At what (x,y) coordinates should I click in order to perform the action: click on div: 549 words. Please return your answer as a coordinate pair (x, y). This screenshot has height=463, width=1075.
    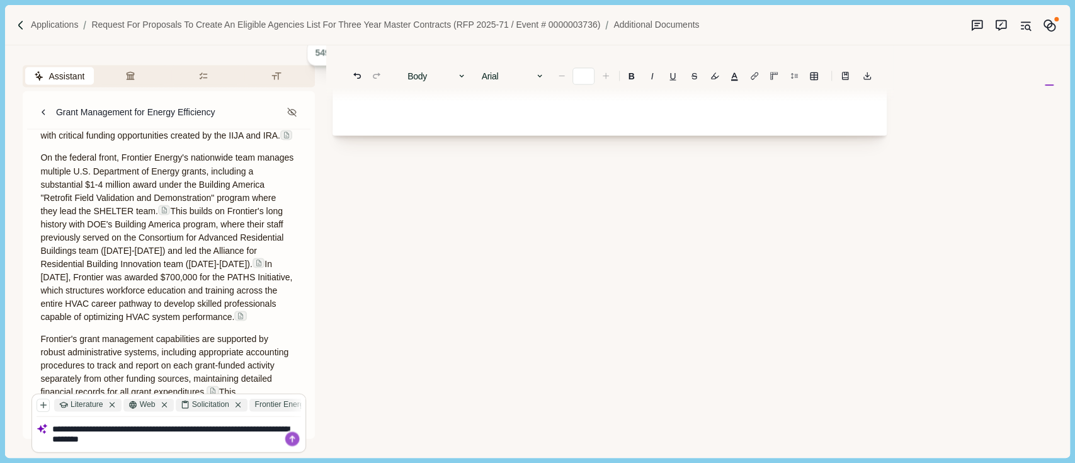
    Looking at the image, I should click on (334, 54).